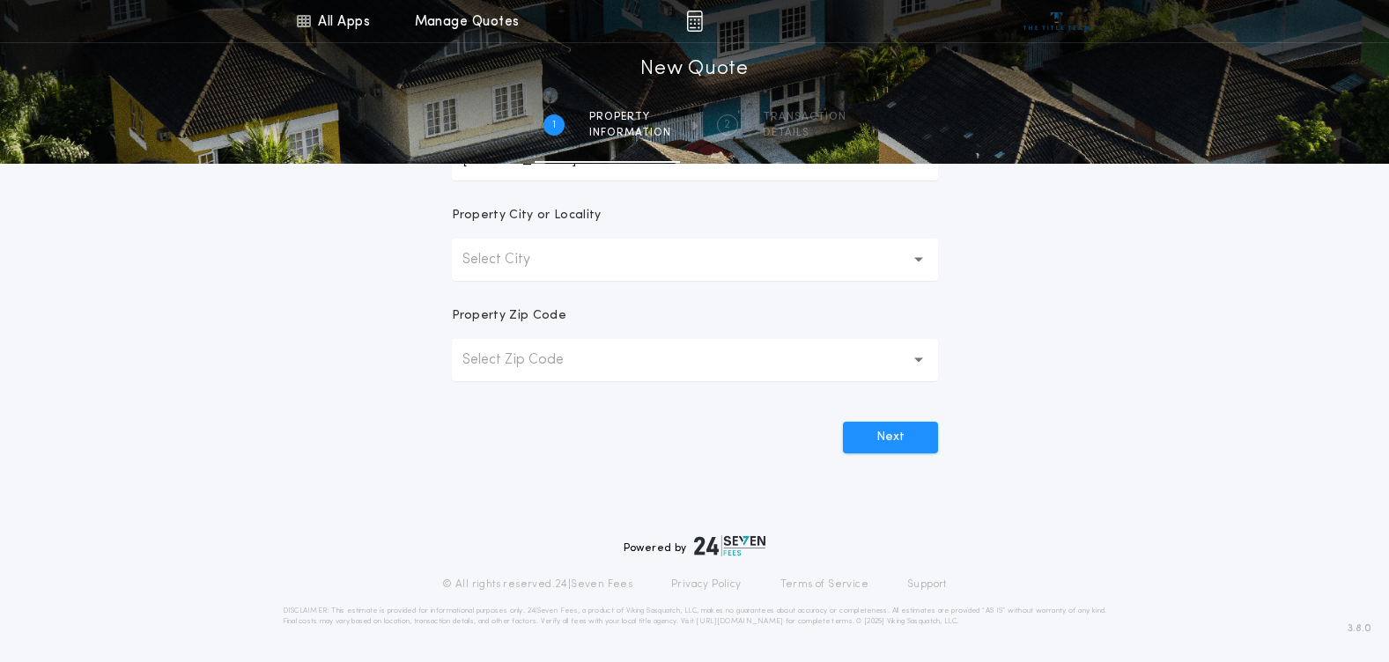 Image resolution: width=1389 pixels, height=662 pixels. I want to click on a: Terms of Service, so click(824, 585).